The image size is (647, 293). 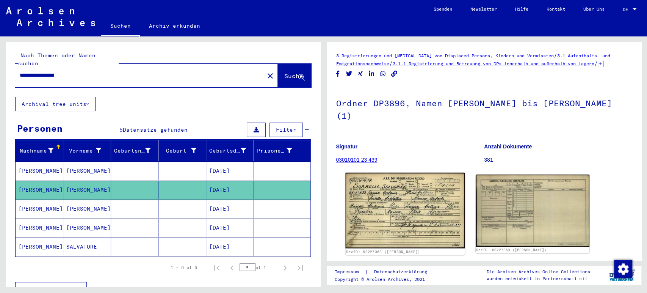 What do you see at coordinates (623, 268) in the screenshot?
I see `div: Zustimmung ändern` at bounding box center [623, 268].